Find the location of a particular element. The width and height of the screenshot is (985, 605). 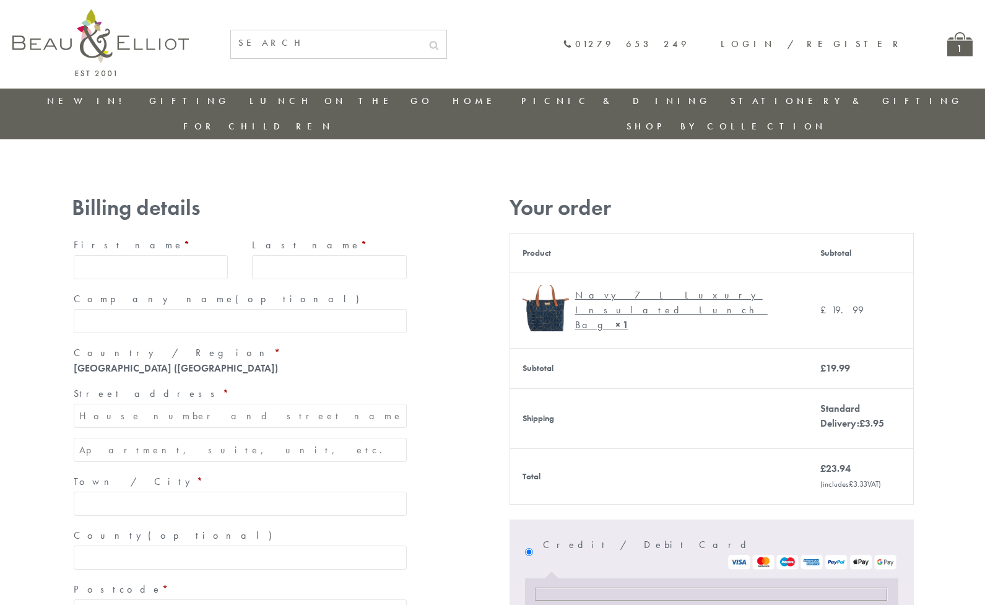

a: Gifting is located at coordinates (189, 101).